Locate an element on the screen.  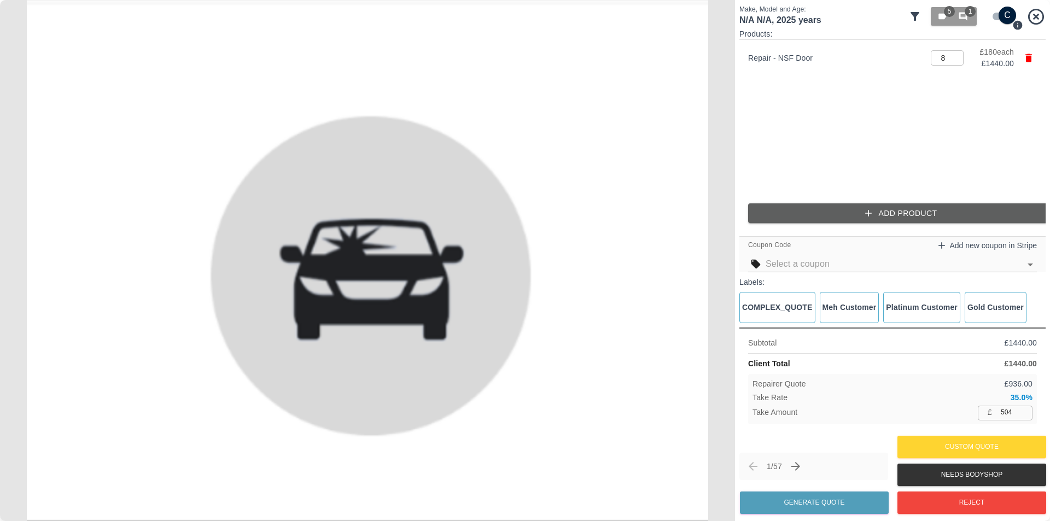
svg: Press Q to switch is located at coordinates (1018, 25).